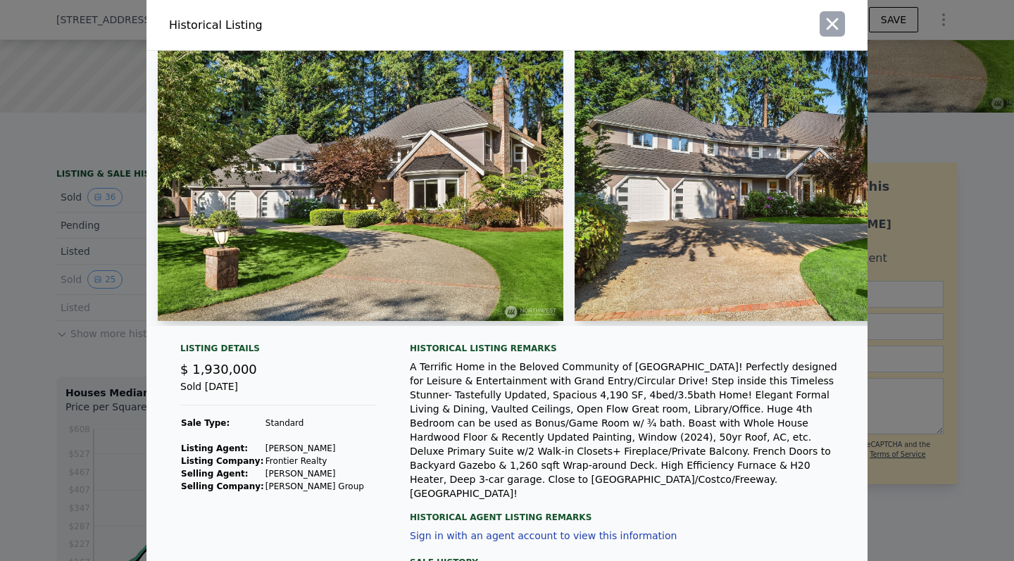 The height and width of the screenshot is (561, 1014). Describe the element at coordinates (315, 461) in the screenshot. I see `td: Frontier Realty` at that location.